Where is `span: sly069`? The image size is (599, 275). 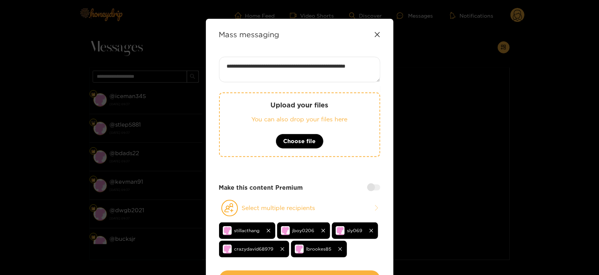 span: sly069 is located at coordinates (355, 230).